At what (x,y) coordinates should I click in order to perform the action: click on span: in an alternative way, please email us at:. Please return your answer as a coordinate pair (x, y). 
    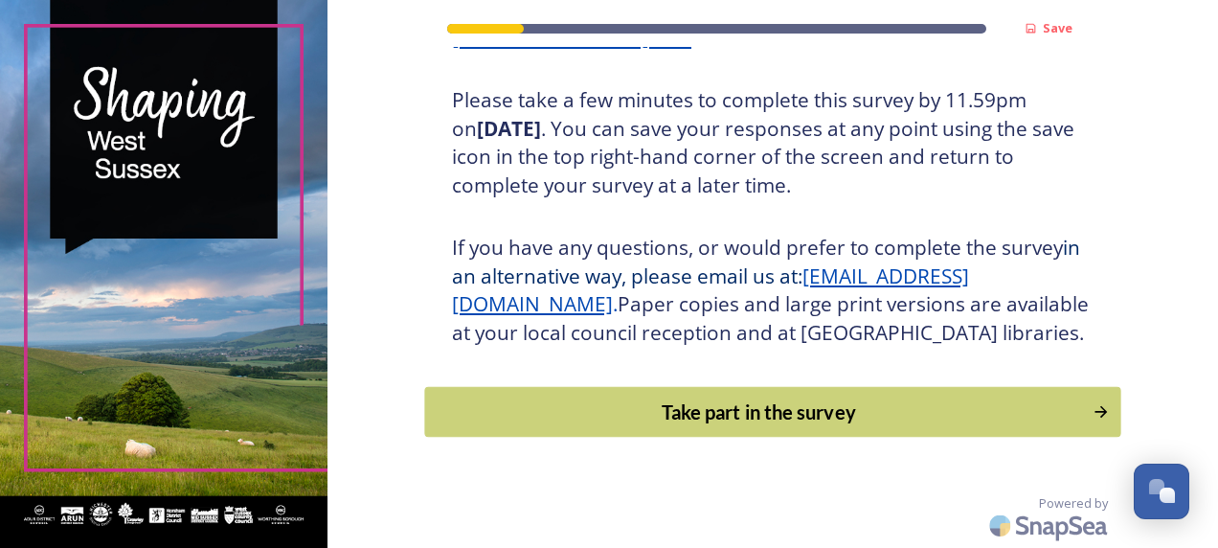
    Looking at the image, I should click on (768, 261).